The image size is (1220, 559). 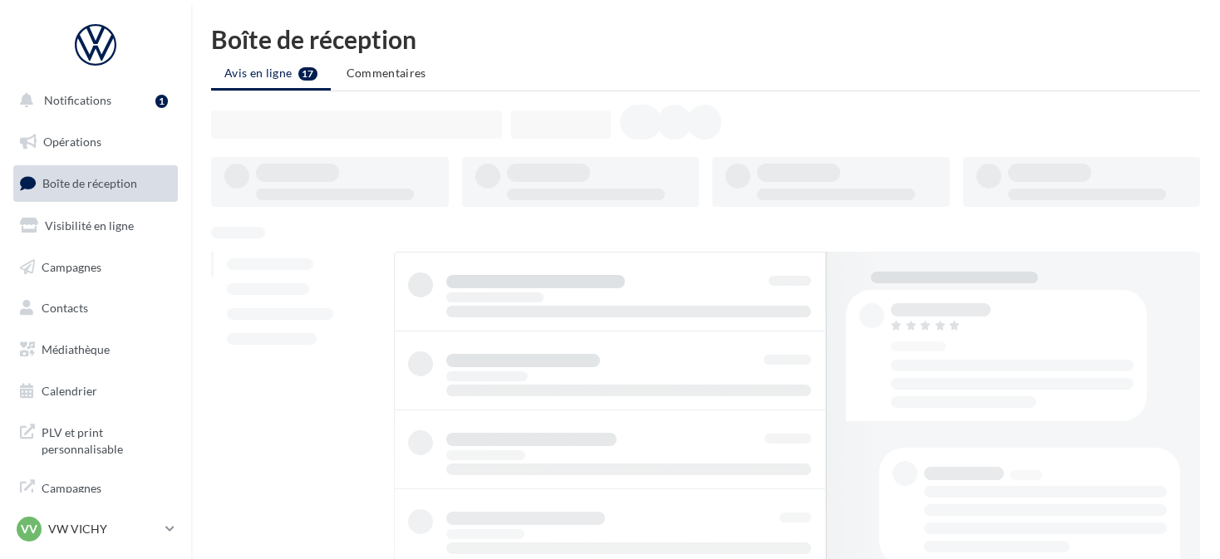 I want to click on a: Visibilité en ligne, so click(x=96, y=226).